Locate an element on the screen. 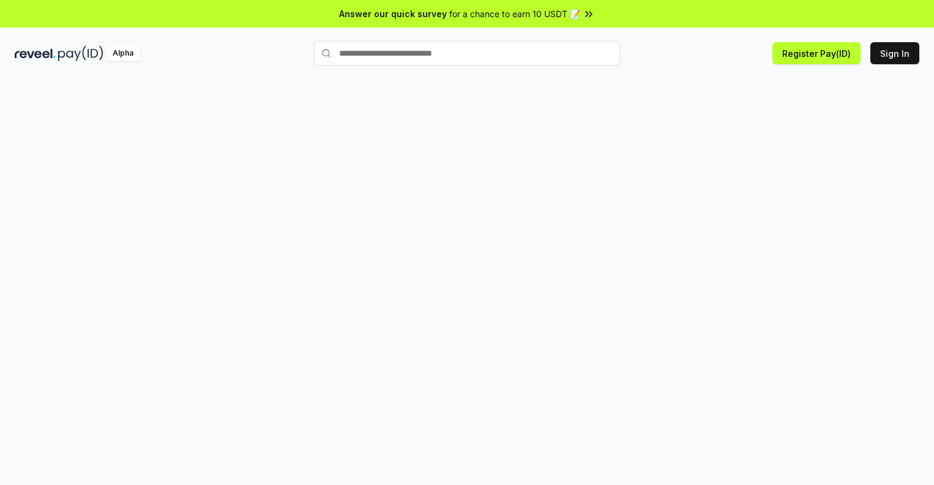  div: Alpha is located at coordinates (123, 53).